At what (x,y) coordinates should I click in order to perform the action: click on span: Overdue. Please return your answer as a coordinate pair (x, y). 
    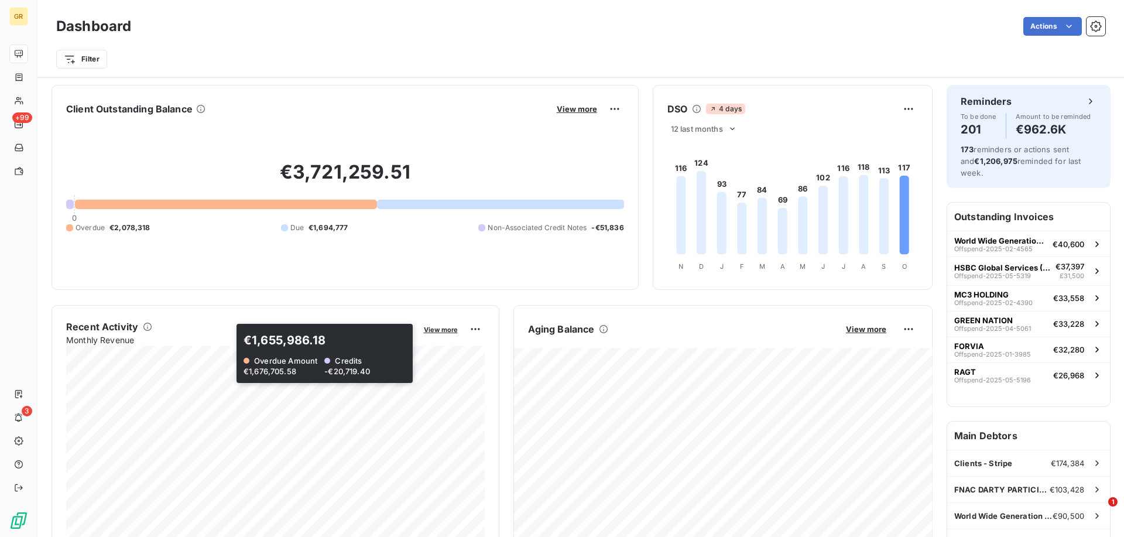
    Looking at the image, I should click on (90, 228).